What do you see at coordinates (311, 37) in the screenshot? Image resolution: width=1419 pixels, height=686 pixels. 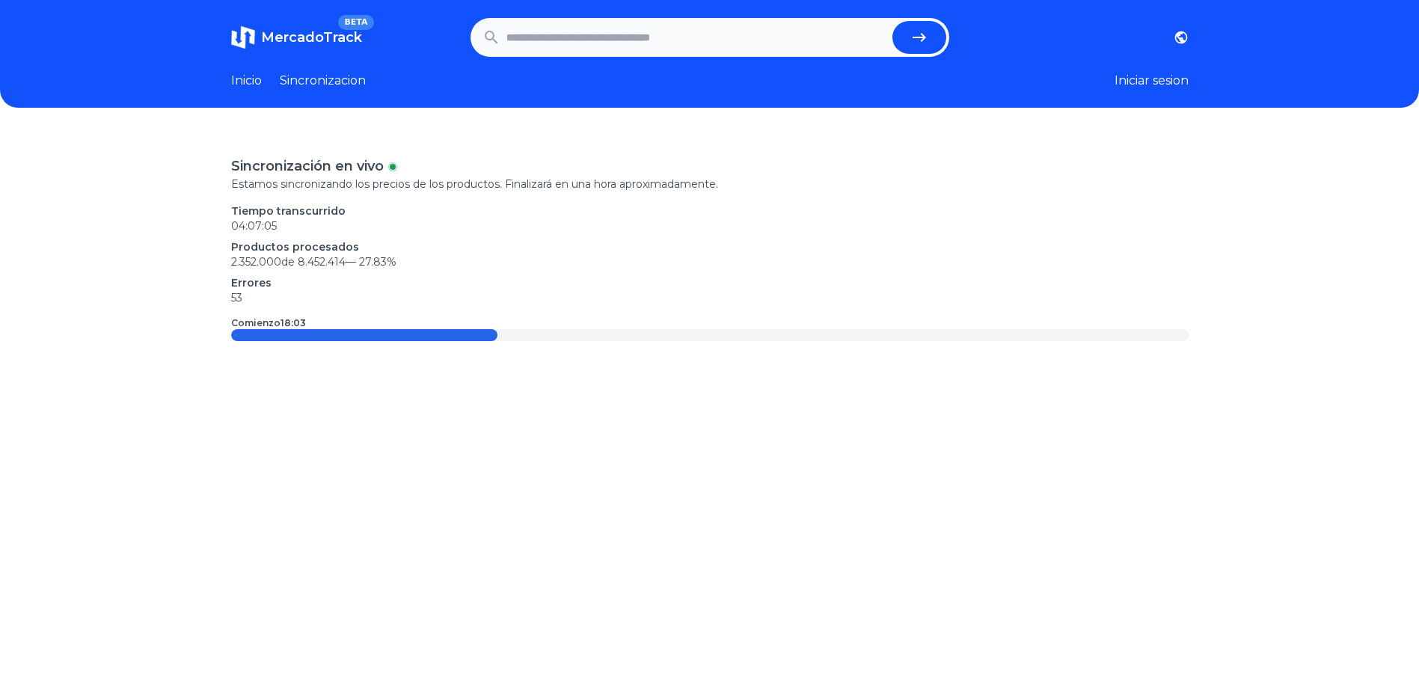 I see `span: MercadoTrack` at bounding box center [311, 37].